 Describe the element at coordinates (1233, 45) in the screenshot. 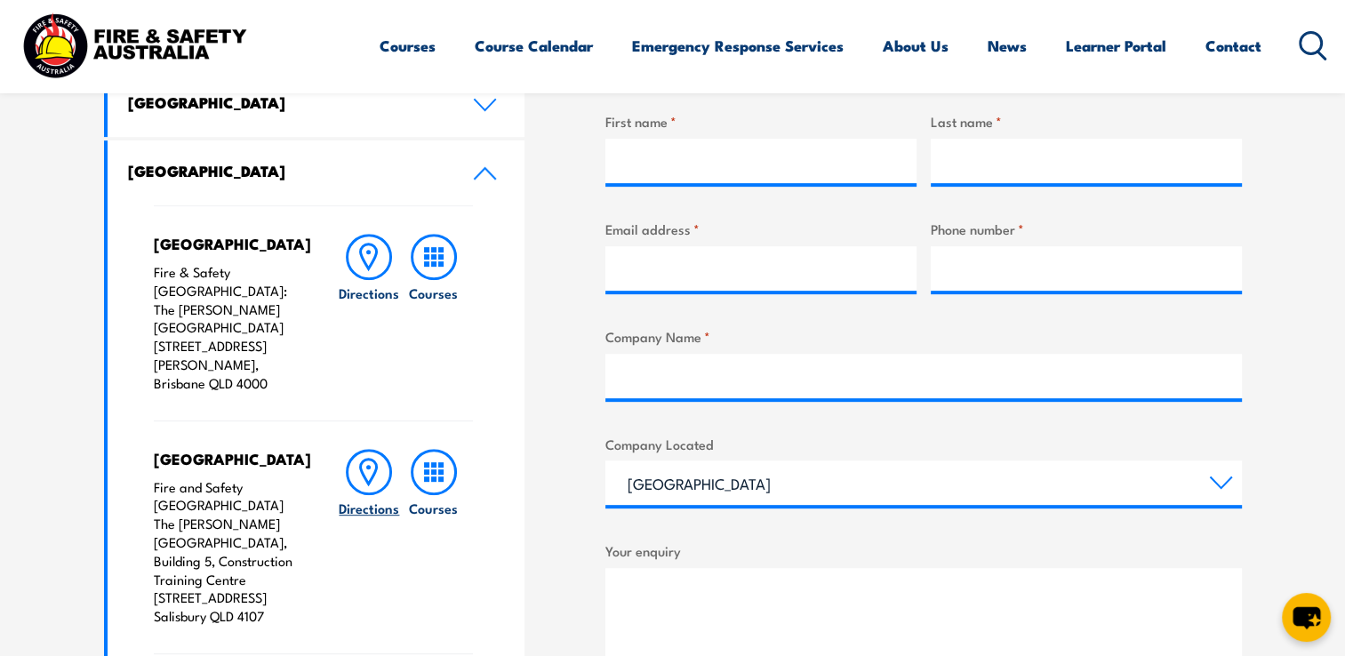

I see `a: Contact` at that location.